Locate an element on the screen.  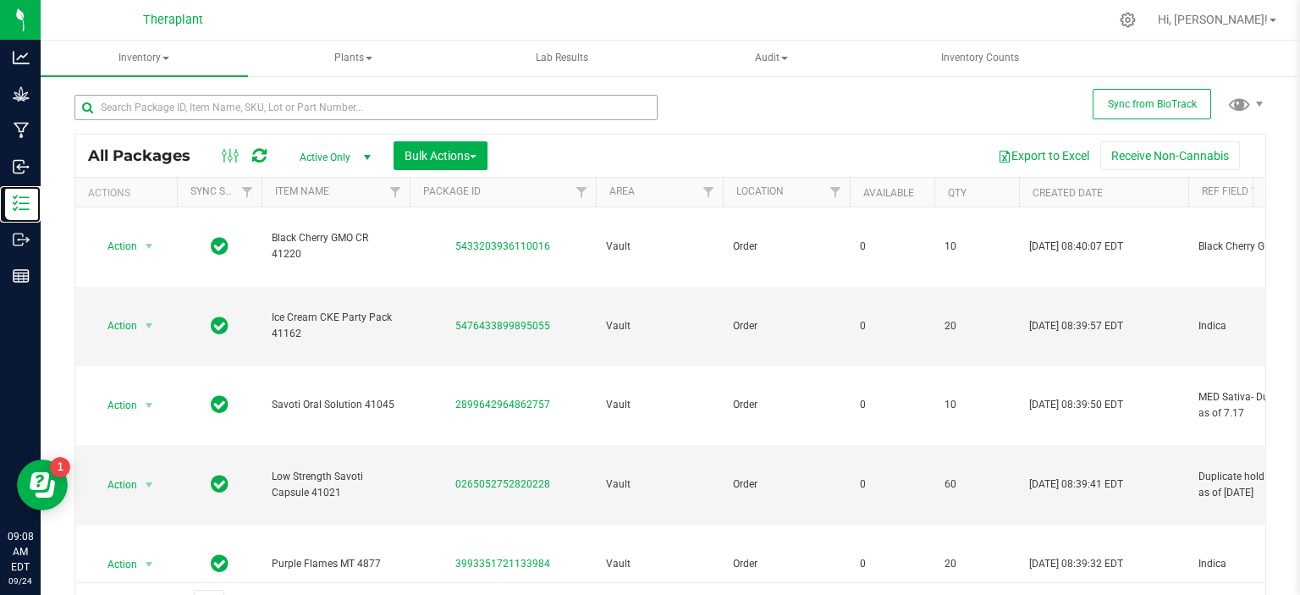
a: 5433203936110016 is located at coordinates (503, 246).